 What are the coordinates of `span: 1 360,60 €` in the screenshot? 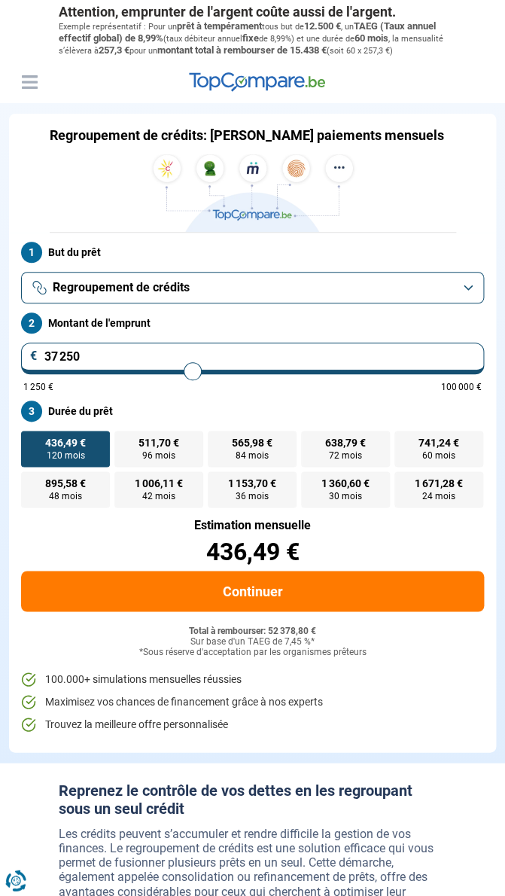 It's located at (346, 483).